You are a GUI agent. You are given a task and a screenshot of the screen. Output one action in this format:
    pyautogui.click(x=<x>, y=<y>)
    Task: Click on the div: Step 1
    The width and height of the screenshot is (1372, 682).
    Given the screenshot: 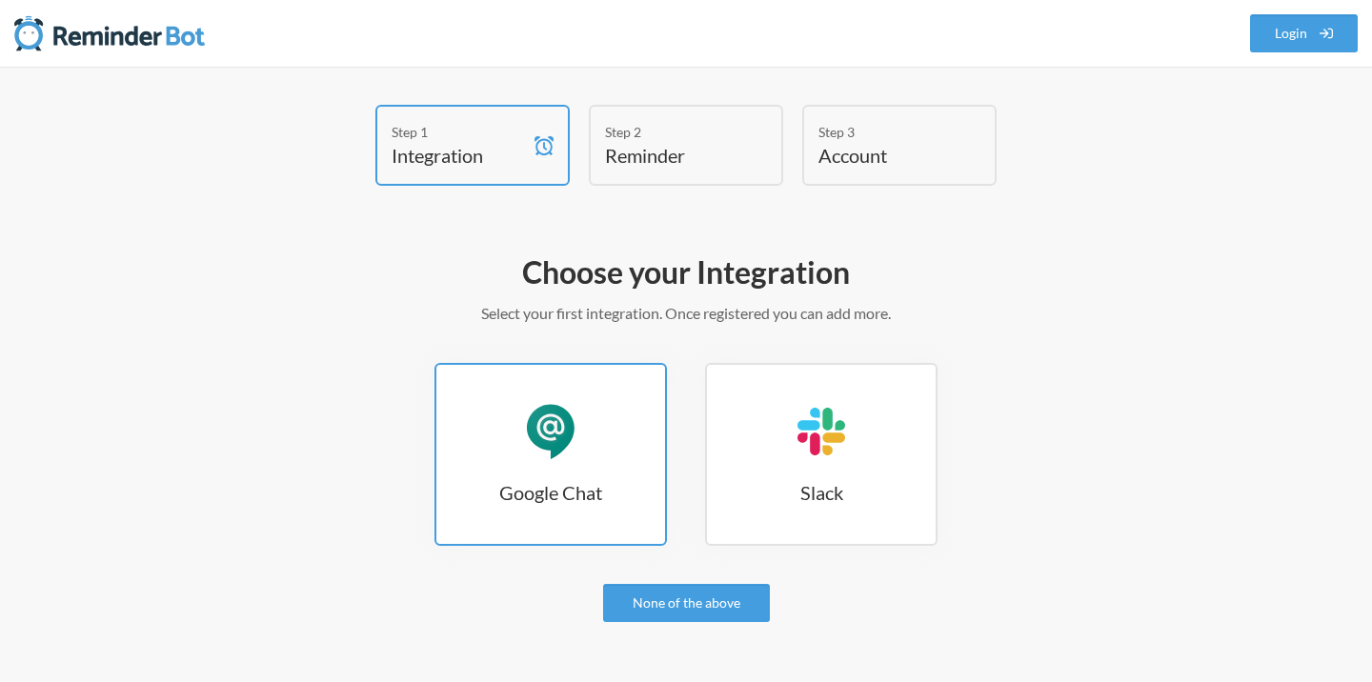 What is the action you would take?
    pyautogui.click(x=458, y=132)
    